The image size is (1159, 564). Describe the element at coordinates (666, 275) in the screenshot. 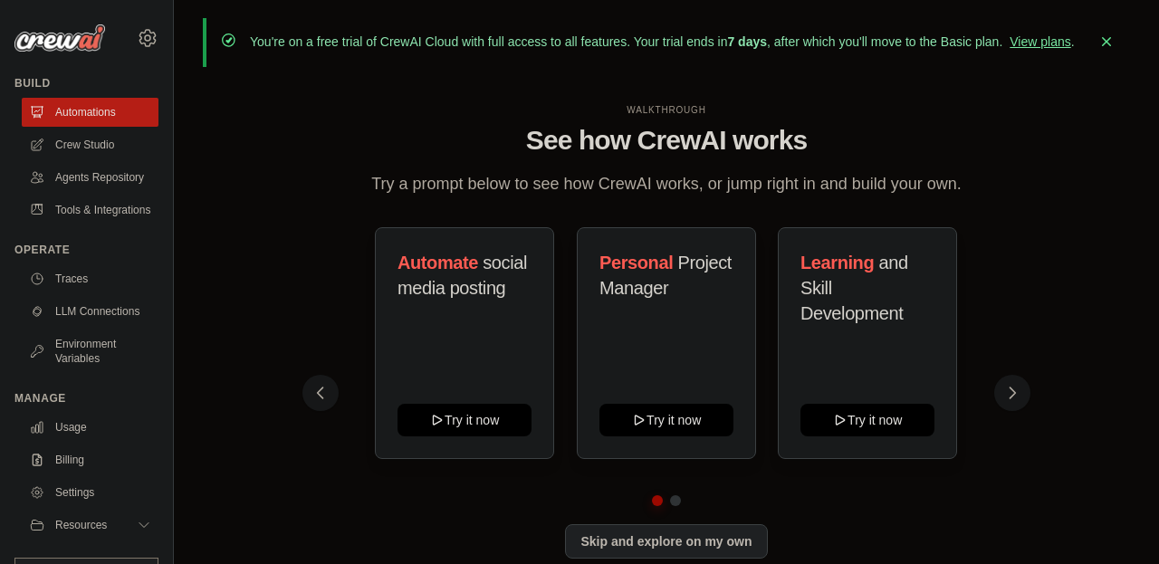

I see `span: Project Manager` at that location.